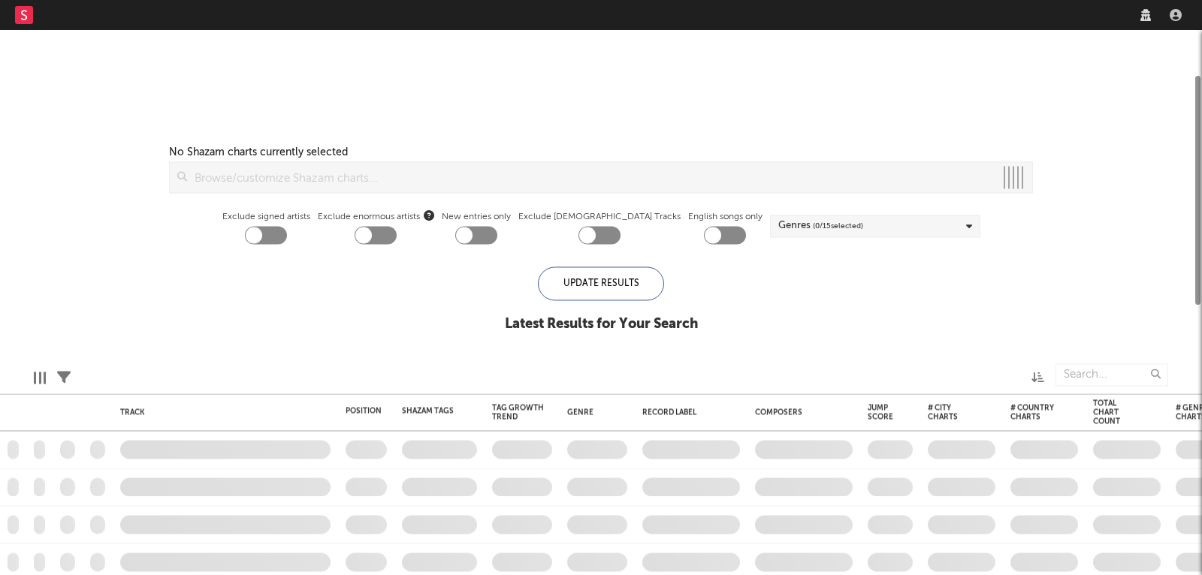 This screenshot has width=1202, height=575. What do you see at coordinates (222, 412) in the screenshot?
I see `div: Track` at bounding box center [222, 412].